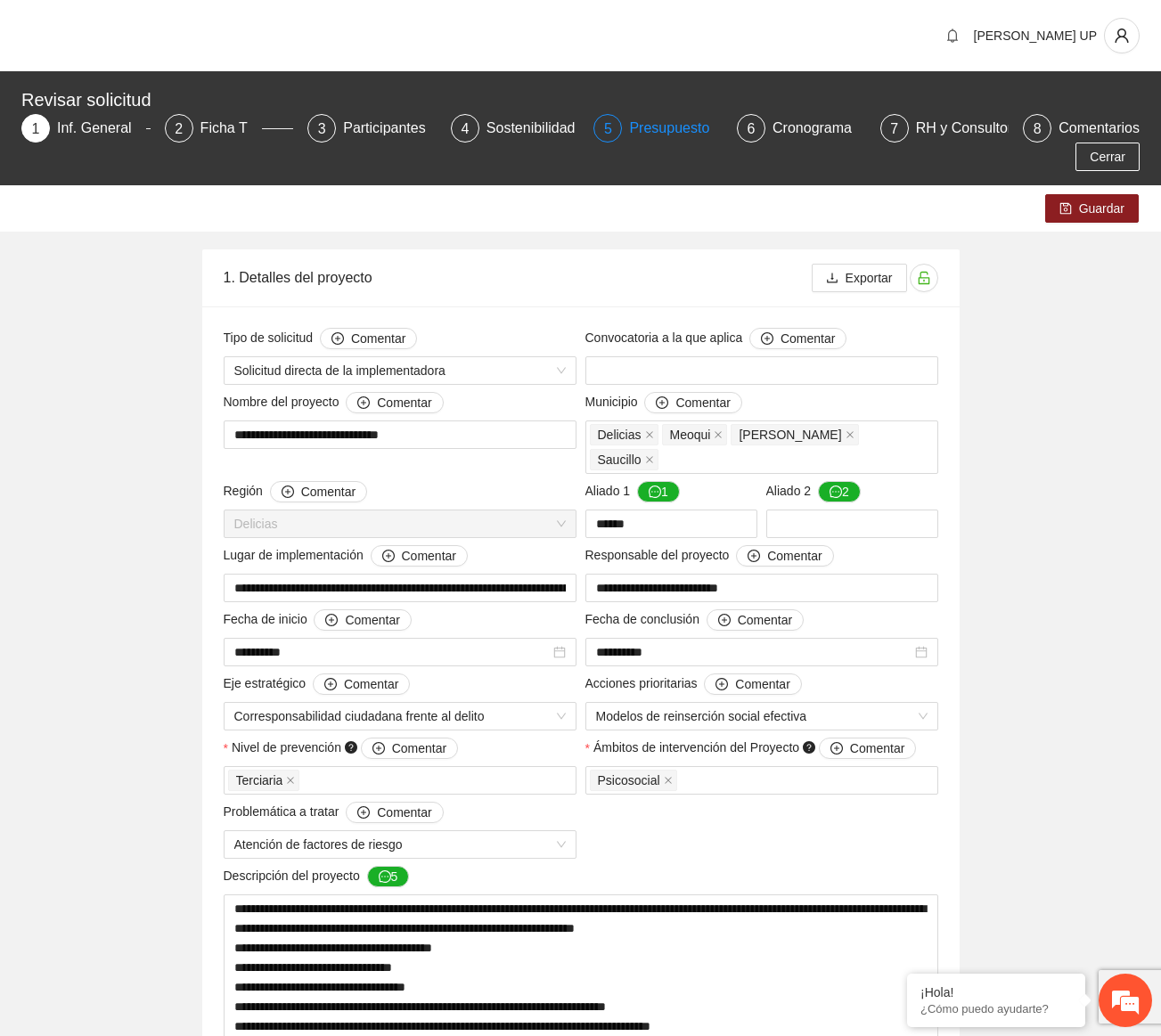 The image size is (1161, 1036). Describe the element at coordinates (1037, 129) in the screenshot. I see `span: 8` at that location.